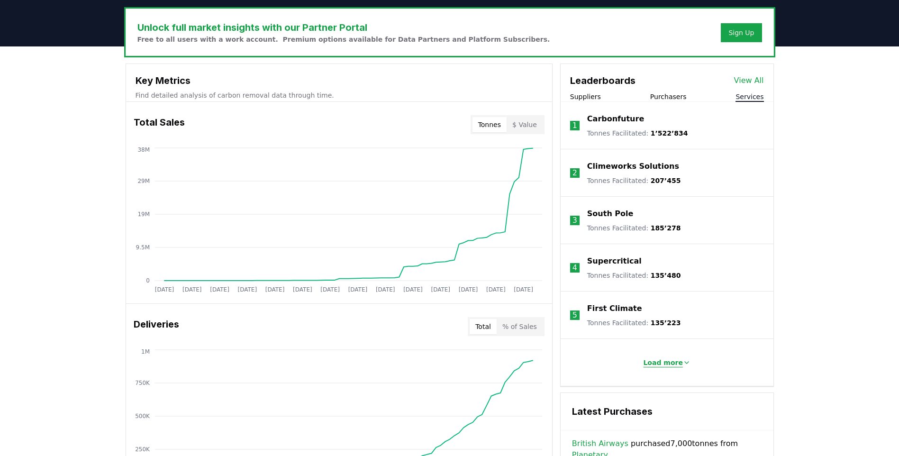 The height and width of the screenshot is (456, 899). What do you see at coordinates (146, 352) in the screenshot?
I see `tspan: 1M` at bounding box center [146, 352].